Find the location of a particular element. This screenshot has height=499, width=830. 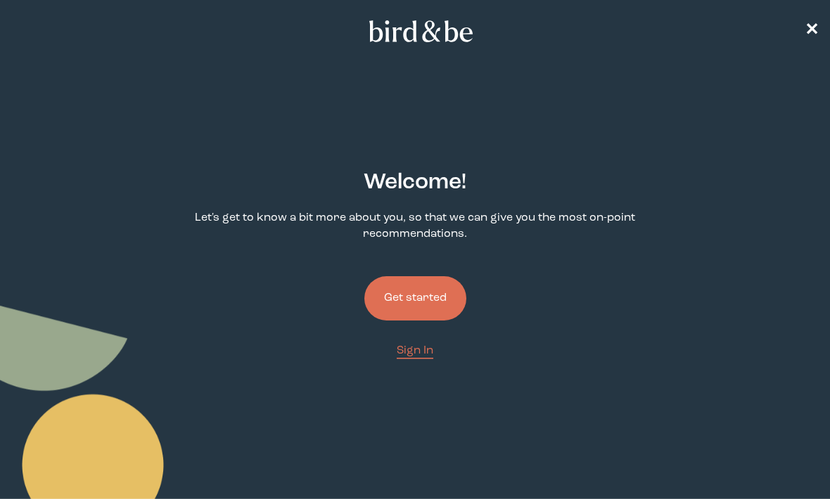

p: Let's get to know a bit more about you, so that we can give you the most on-point recommendations. is located at coordinates (415, 226).